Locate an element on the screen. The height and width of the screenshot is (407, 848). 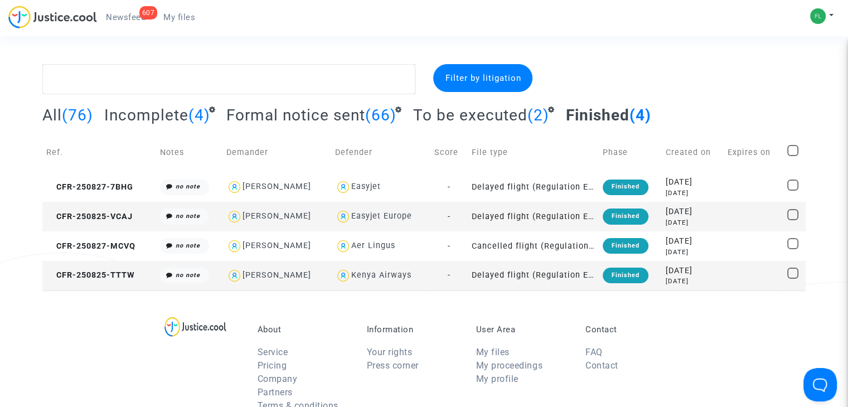
p: About is located at coordinates (304, 329).